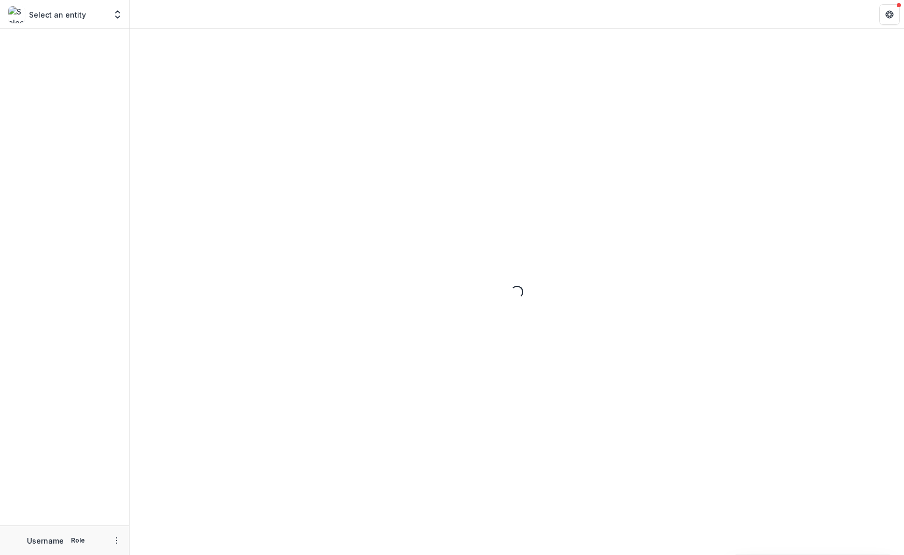 The height and width of the screenshot is (555, 904). I want to click on button: Open entity switcher, so click(118, 15).